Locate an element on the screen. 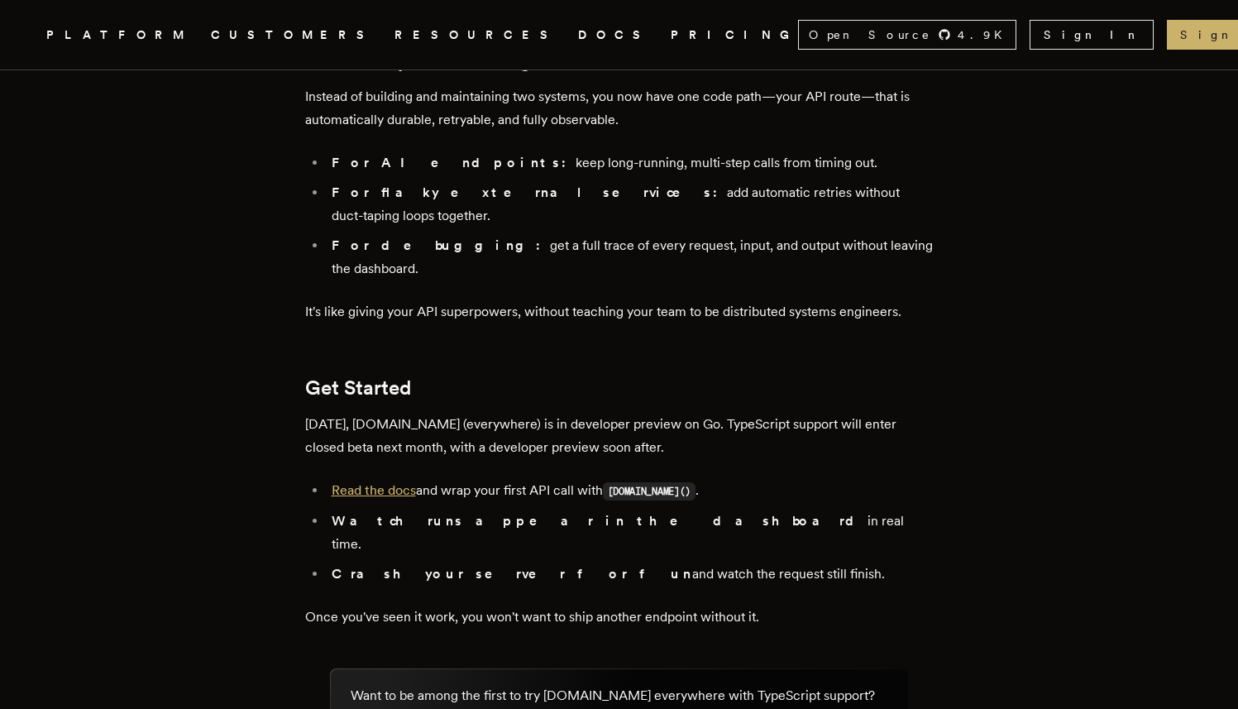  a: CUSTOMERS is located at coordinates (293, 35).